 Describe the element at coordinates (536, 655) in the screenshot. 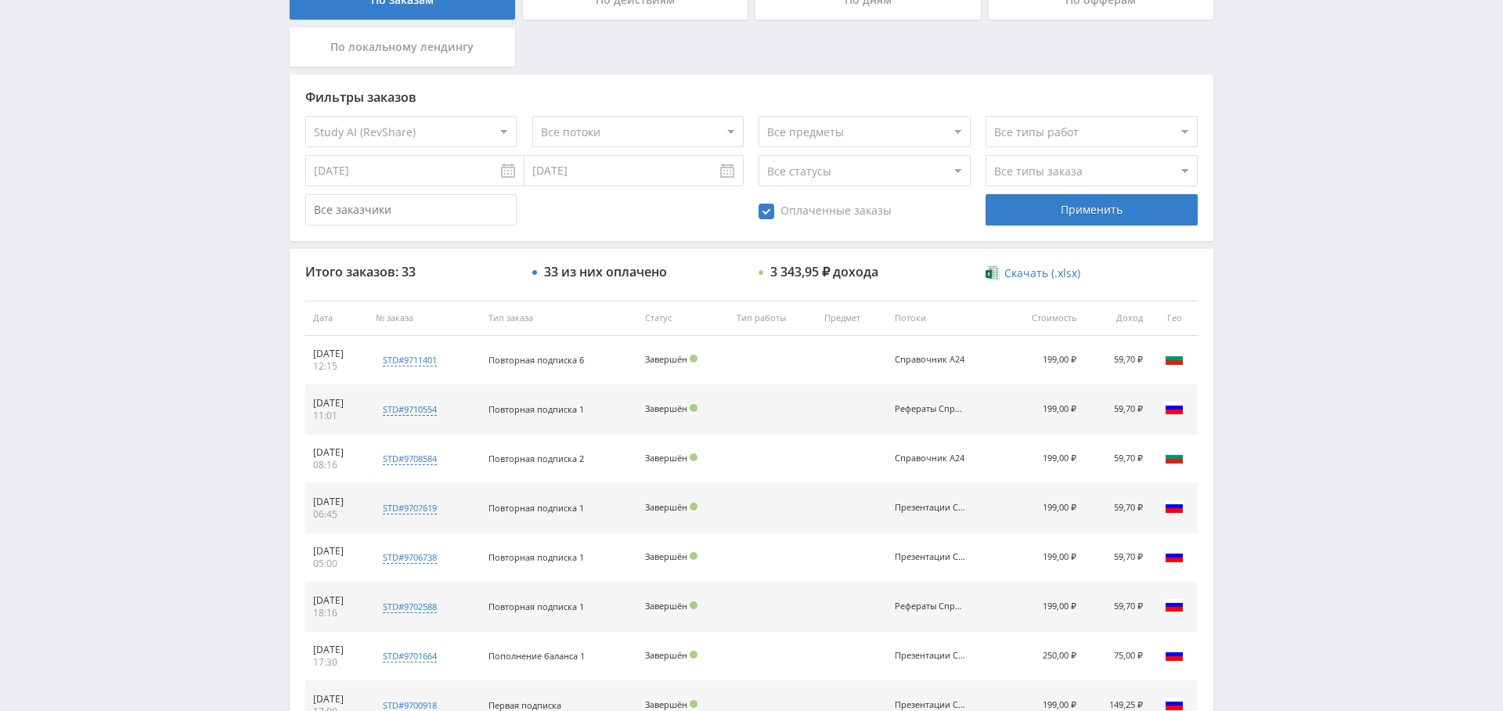

I see `span: Пополнение баланса 1` at that location.